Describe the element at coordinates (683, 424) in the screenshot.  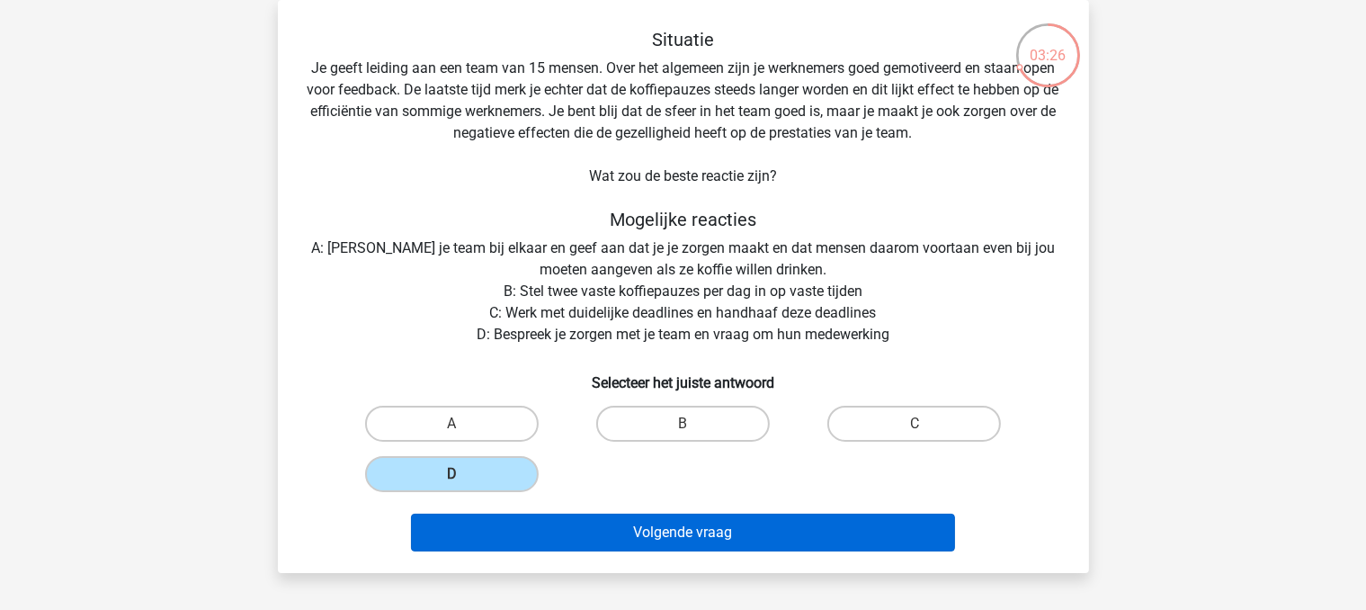
I see `label: B` at that location.